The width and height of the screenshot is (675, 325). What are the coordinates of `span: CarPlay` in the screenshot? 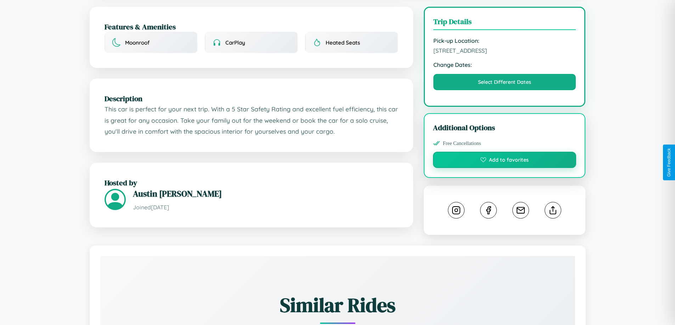 It's located at (235, 42).